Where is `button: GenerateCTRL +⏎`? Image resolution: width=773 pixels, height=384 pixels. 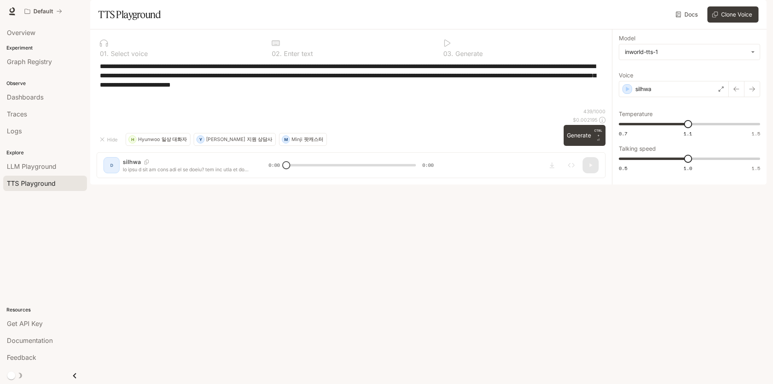 button: GenerateCTRL +⏎ is located at coordinates (585, 135).